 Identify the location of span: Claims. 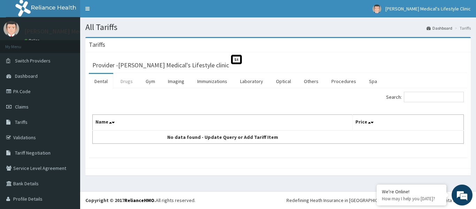
(22, 107).